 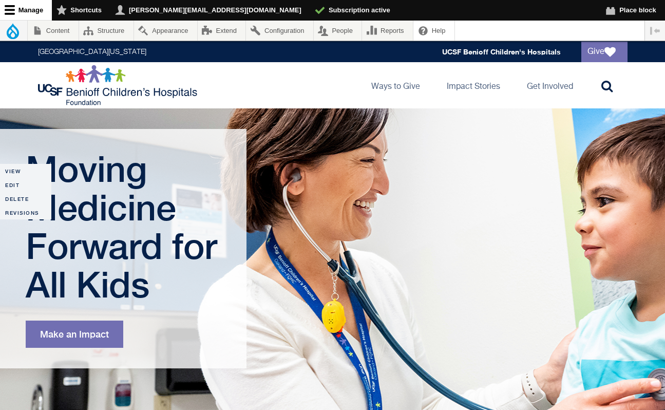 What do you see at coordinates (338, 30) in the screenshot?
I see `a: People` at bounding box center [338, 30].